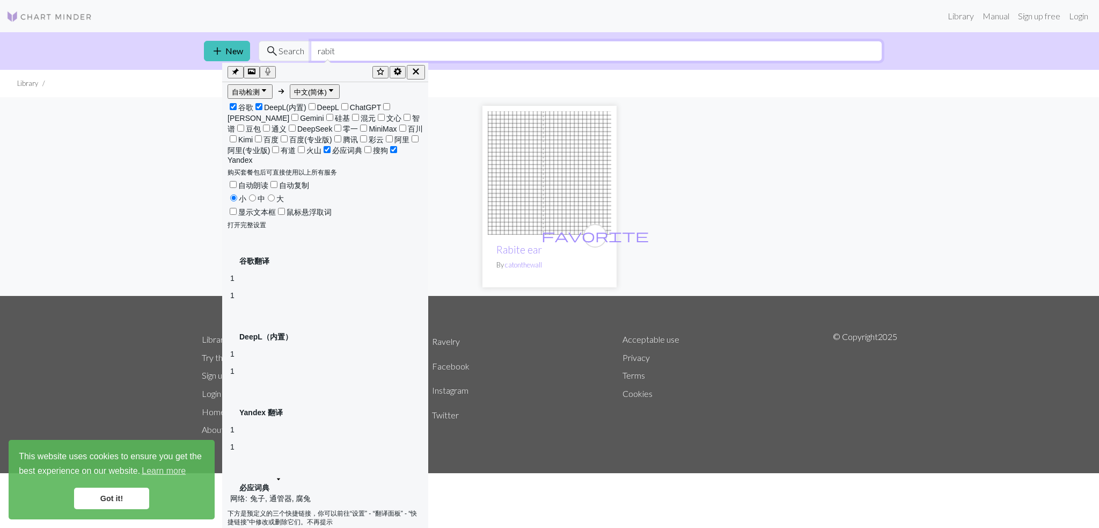 The height and width of the screenshot is (528, 1099). Describe the element at coordinates (217, 51) in the screenshot. I see `span: add` at that location.